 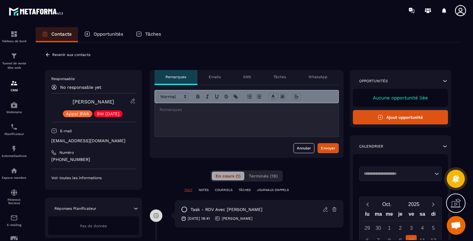 What do you see at coordinates (263, 176) in the screenshot?
I see `span: Terminés (19)` at bounding box center [263, 176].